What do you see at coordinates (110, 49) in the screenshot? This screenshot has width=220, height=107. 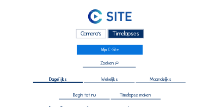 I see `a: Mijn C-Site` at bounding box center [110, 49].